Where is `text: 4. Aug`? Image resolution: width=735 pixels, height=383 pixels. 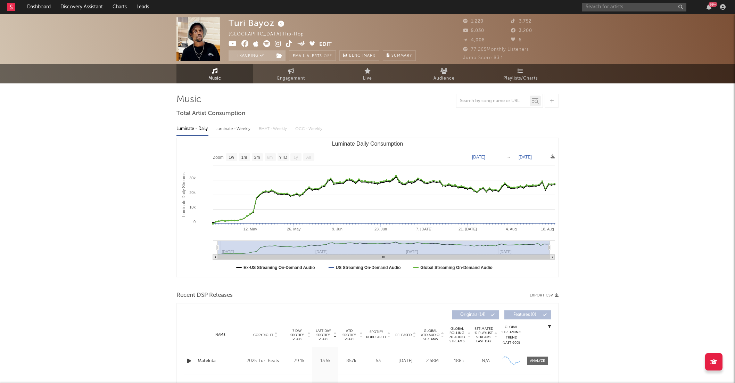
text: 4. Aug is located at coordinates (511, 229).